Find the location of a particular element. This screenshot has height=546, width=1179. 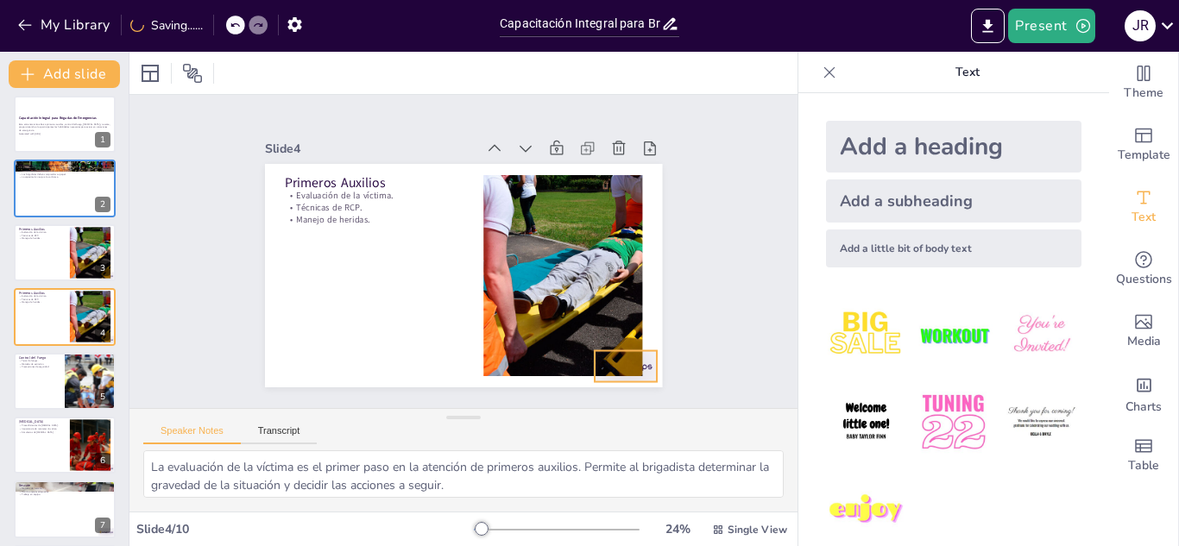

div: Add images, graphics, shapes or video is located at coordinates (1143, 331).